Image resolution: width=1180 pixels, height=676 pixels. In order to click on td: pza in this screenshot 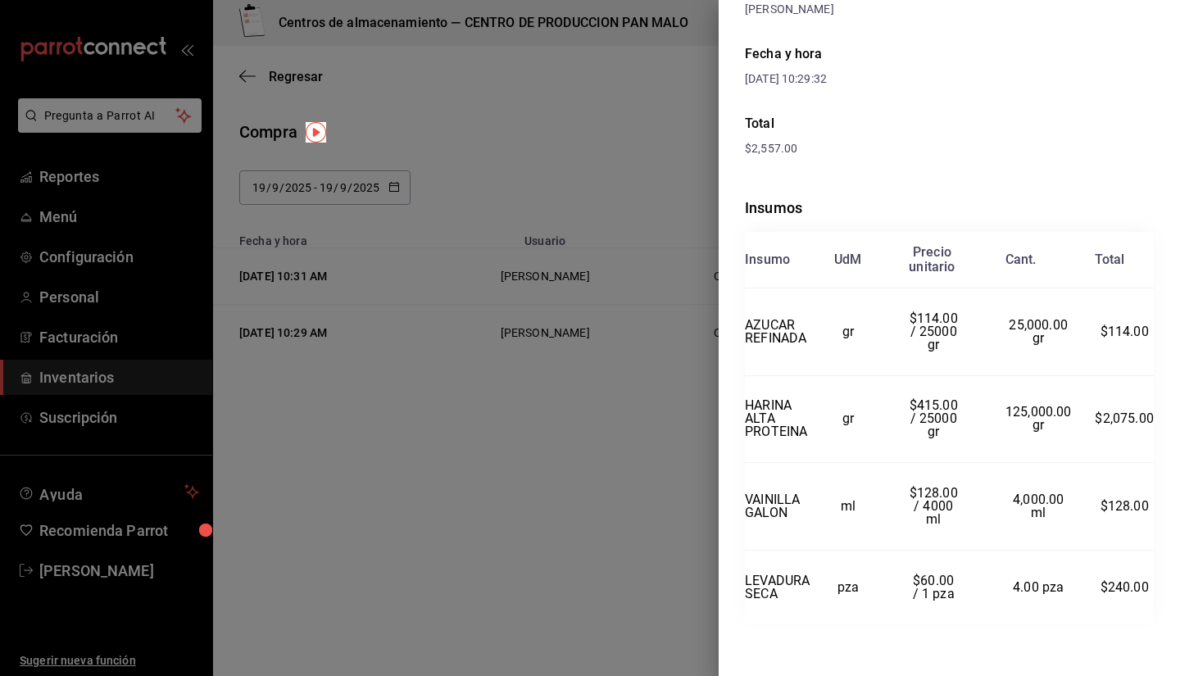, I will do `click(847, 587)`.